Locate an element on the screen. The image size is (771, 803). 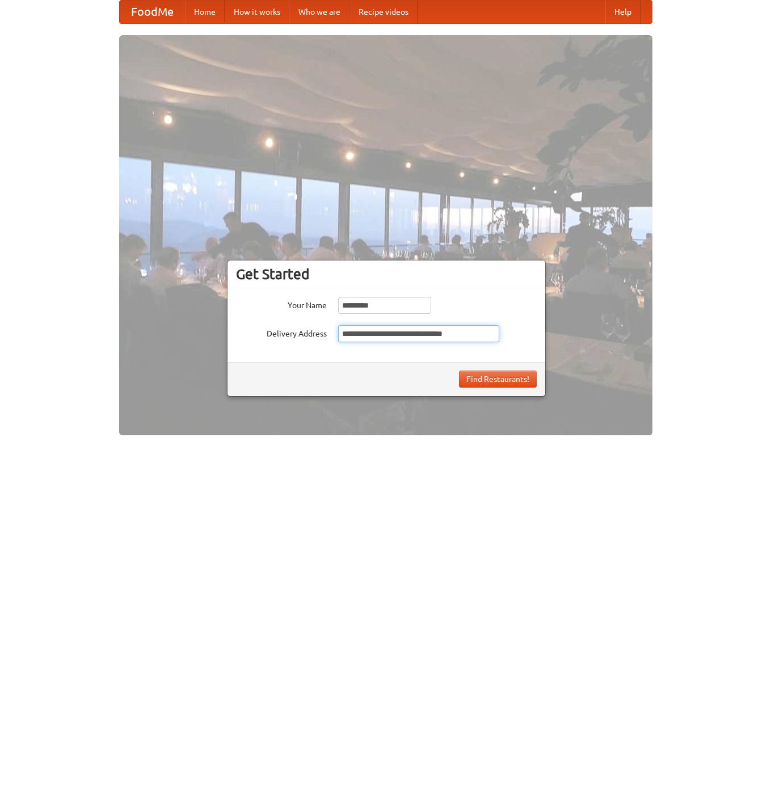
a: How it works is located at coordinates (257, 12).